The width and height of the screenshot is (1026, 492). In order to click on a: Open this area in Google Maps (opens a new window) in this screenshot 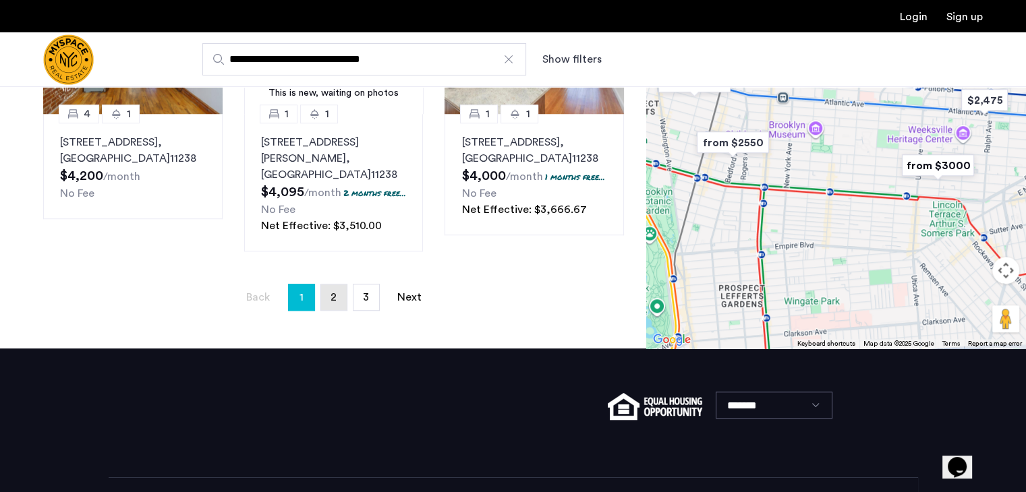, I will do `click(672, 340)`.